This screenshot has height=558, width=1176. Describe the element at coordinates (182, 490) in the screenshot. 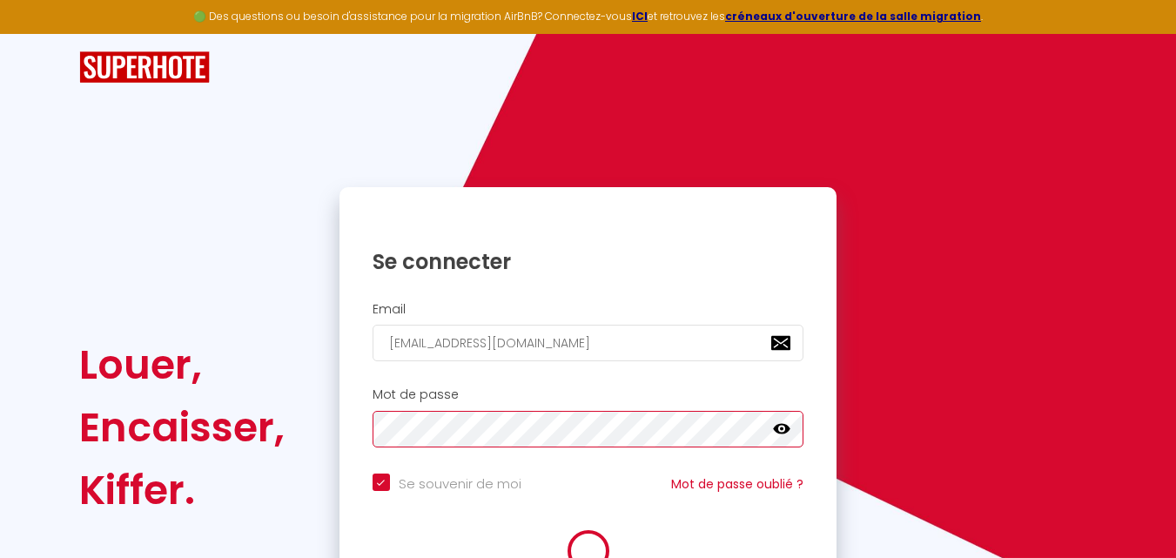

I see `div: Kiffer.` at that location.